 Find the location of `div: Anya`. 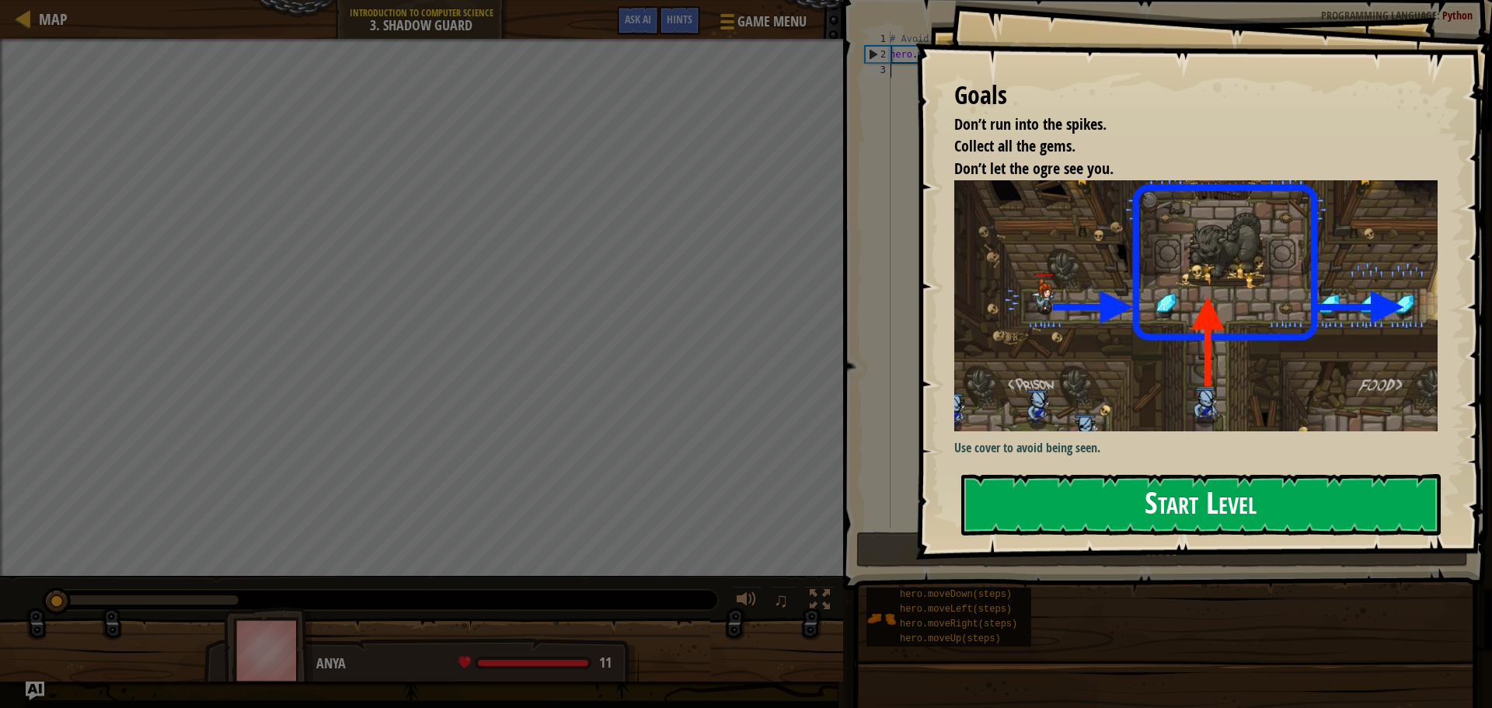

div: Anya is located at coordinates (469, 664).